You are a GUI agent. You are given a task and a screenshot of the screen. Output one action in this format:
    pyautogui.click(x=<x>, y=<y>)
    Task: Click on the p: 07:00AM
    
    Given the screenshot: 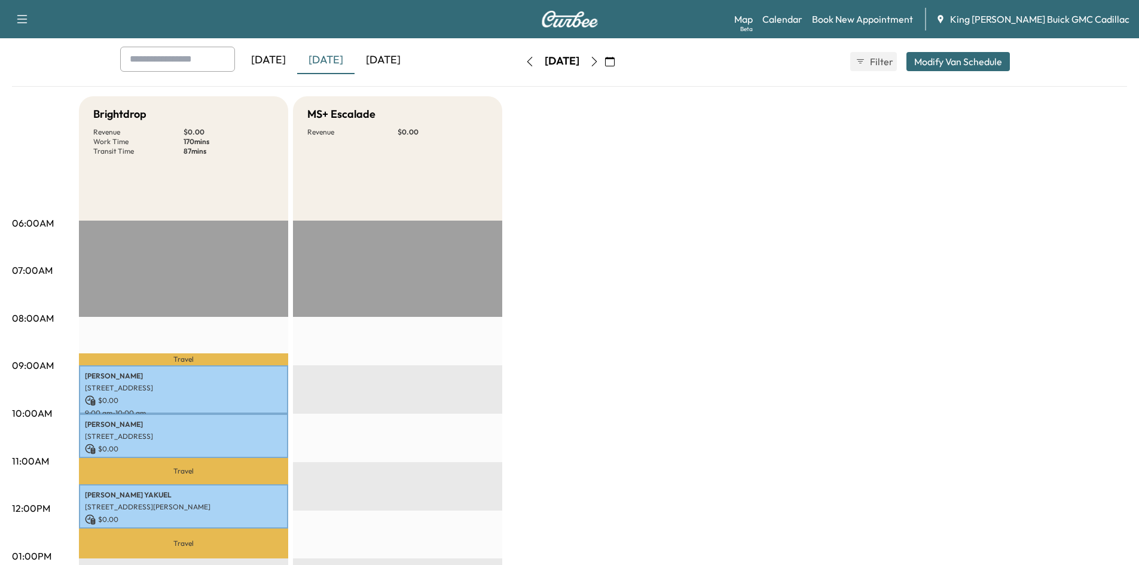 What is the action you would take?
    pyautogui.click(x=32, y=270)
    